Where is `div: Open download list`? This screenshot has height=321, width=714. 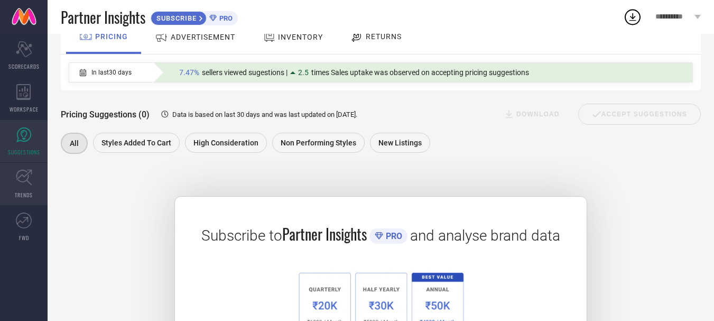 div: Open download list is located at coordinates (633, 17).